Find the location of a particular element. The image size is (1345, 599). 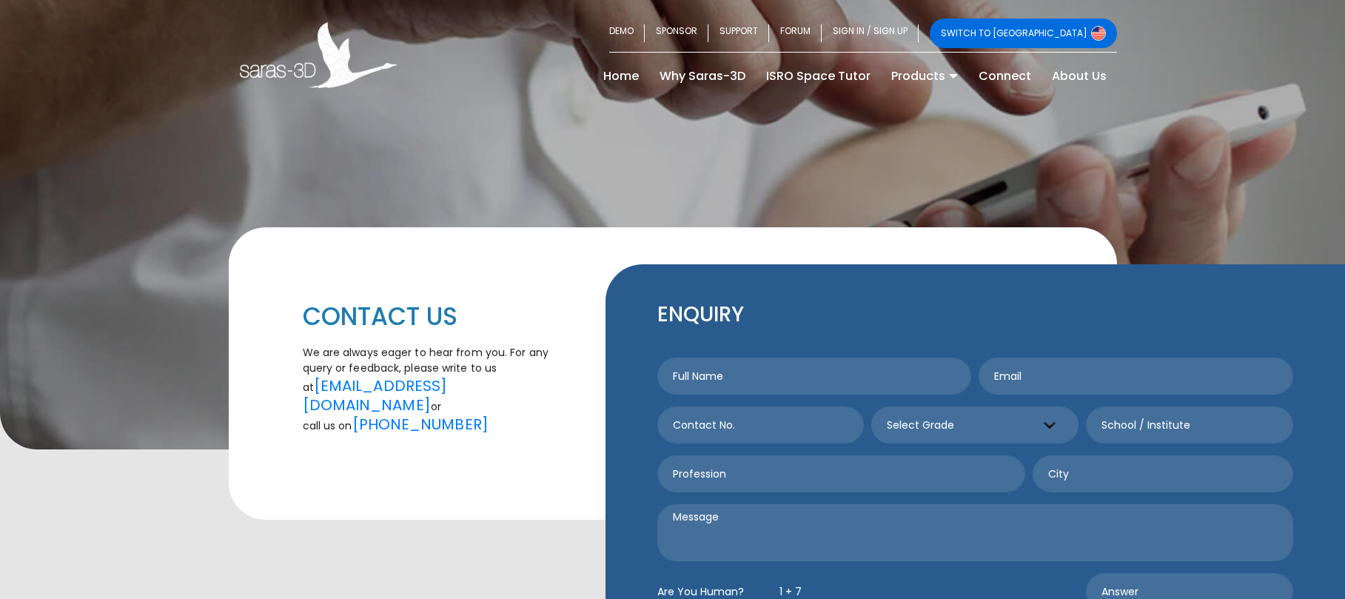

a: ISRO Space Tutor is located at coordinates (818, 76).